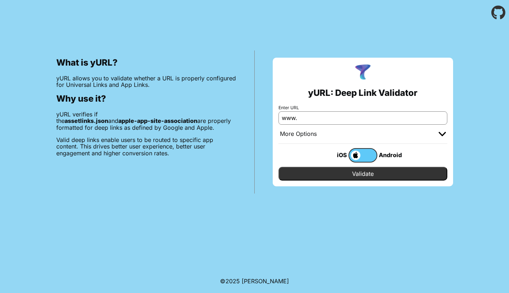 This screenshot has width=509, height=293. Describe the element at coordinates (442, 134) in the screenshot. I see `img: chevron` at that location.